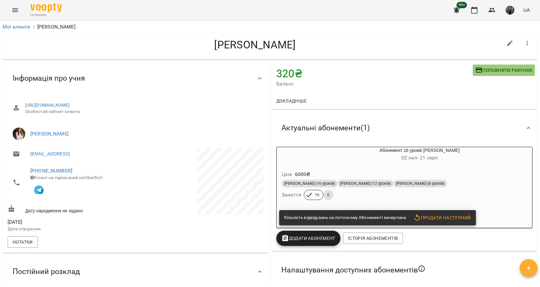 Image resolution: width=540 pixels, height=287 pixels. What do you see at coordinates (16, 27) in the screenshot?
I see `a: Мої клієнти` at bounding box center [16, 27].